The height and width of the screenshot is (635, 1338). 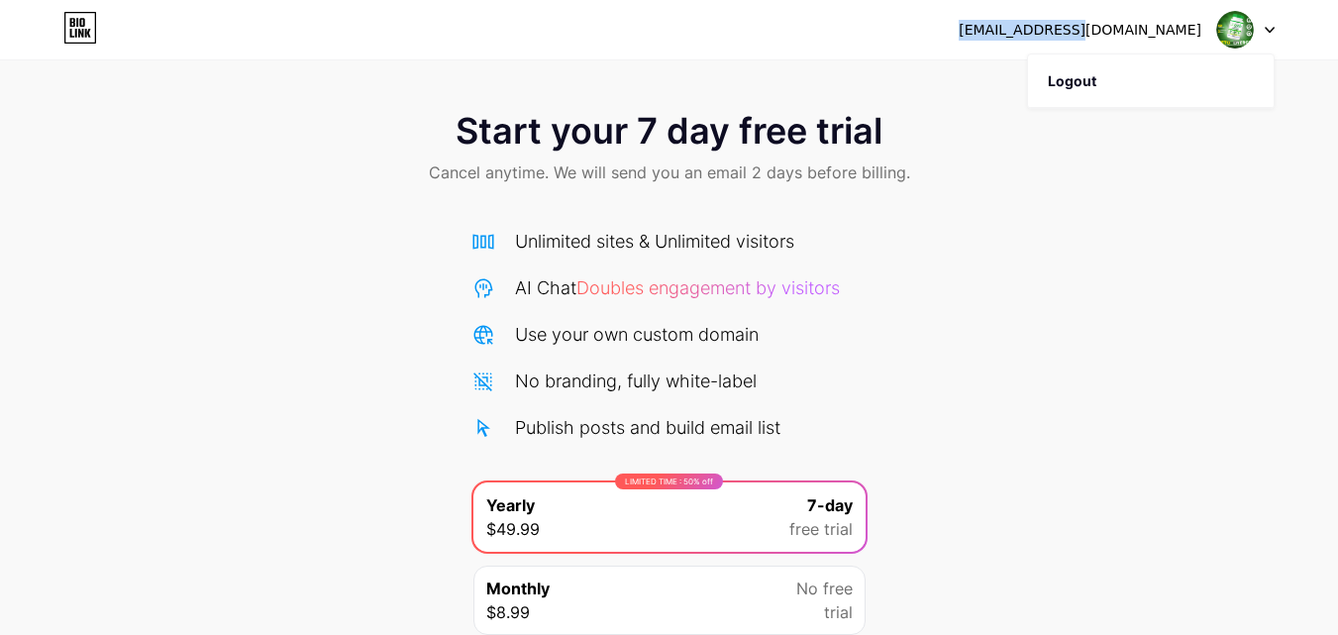 What do you see at coordinates (654, 241) in the screenshot?
I see `div: Unlimited sites & Unlimited visitors` at bounding box center [654, 241].